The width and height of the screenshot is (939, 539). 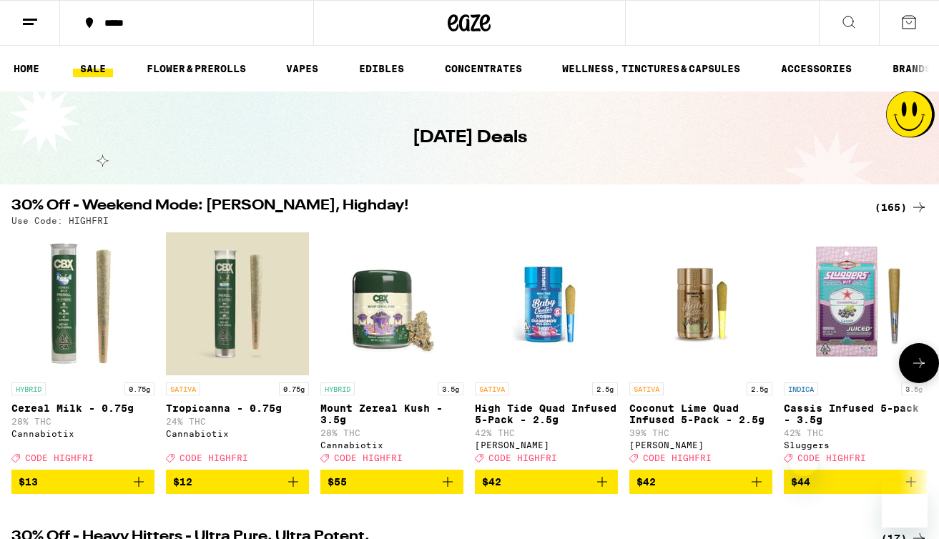 What do you see at coordinates (392, 304) in the screenshot?
I see `img: Cannabiotix - Mount Zereal Kush - 3.5g` at bounding box center [392, 304].